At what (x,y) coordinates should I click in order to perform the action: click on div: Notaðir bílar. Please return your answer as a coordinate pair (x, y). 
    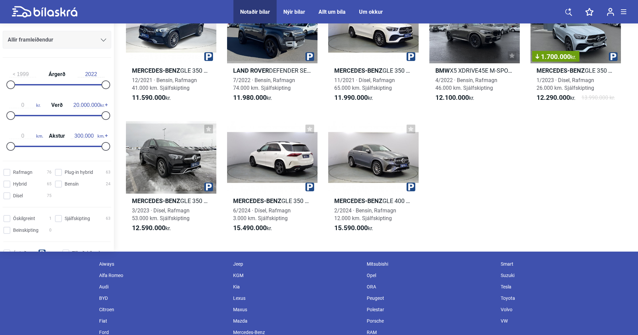
    Looking at the image, I should click on (255, 12).